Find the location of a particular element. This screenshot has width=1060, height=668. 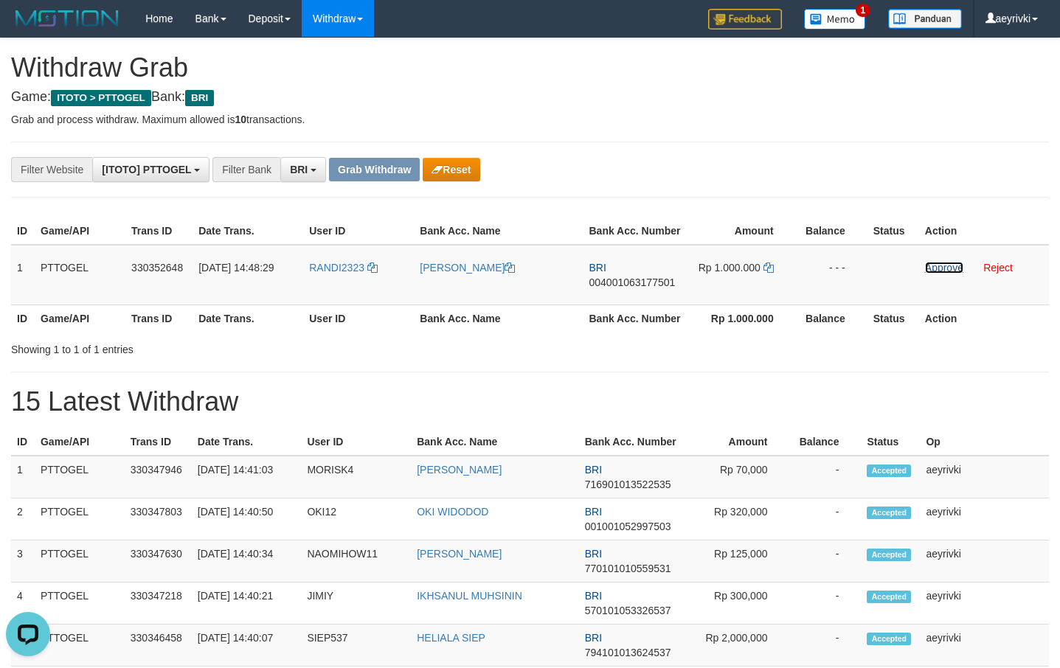

span: Copy 716901013522535 to clipboard is located at coordinates (628, 485).